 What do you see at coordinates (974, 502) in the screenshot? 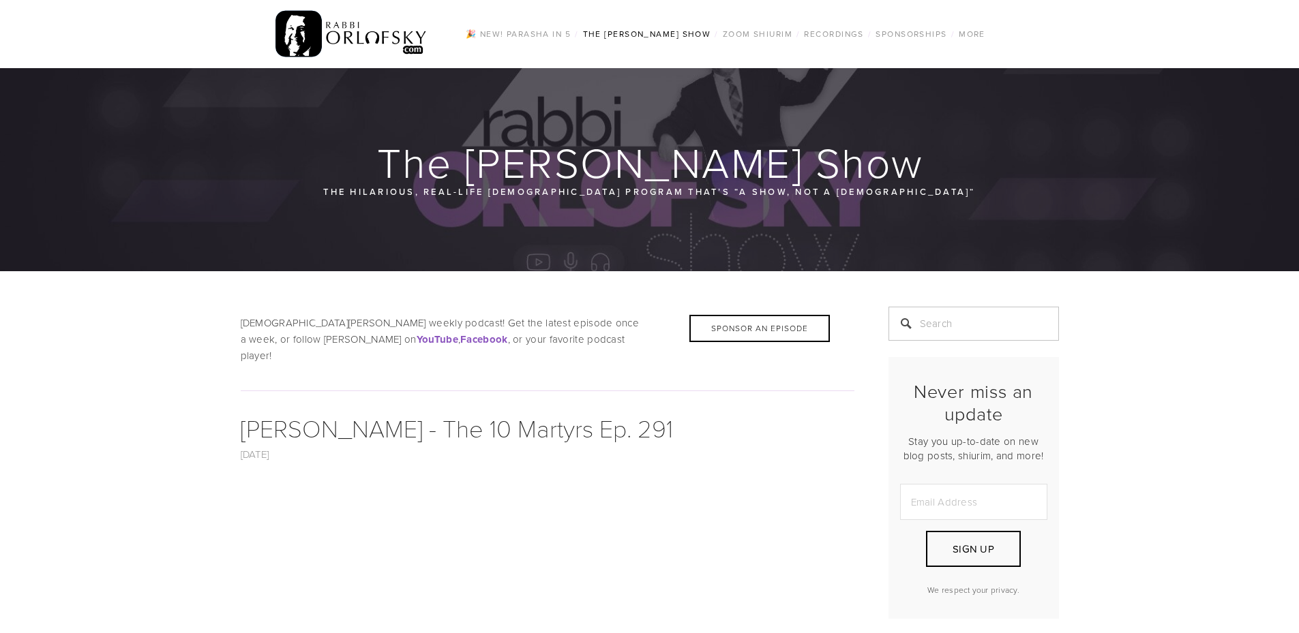
I see `input: Email Address` at bounding box center [974, 502].